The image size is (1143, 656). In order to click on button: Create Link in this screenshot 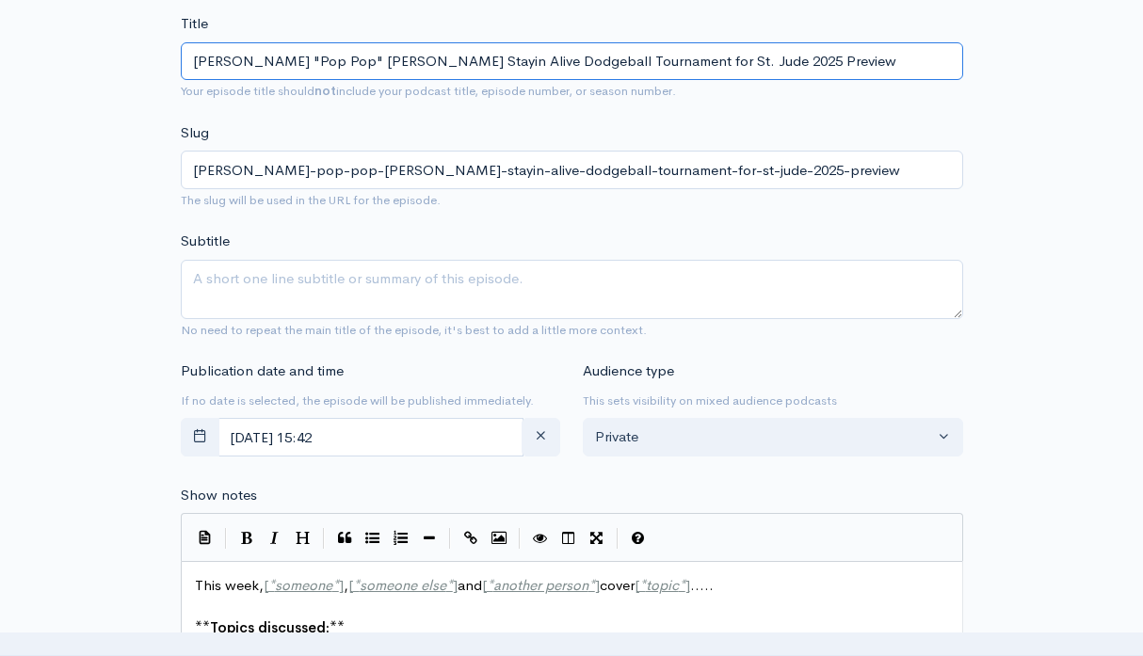, I will do `click(471, 539)`.